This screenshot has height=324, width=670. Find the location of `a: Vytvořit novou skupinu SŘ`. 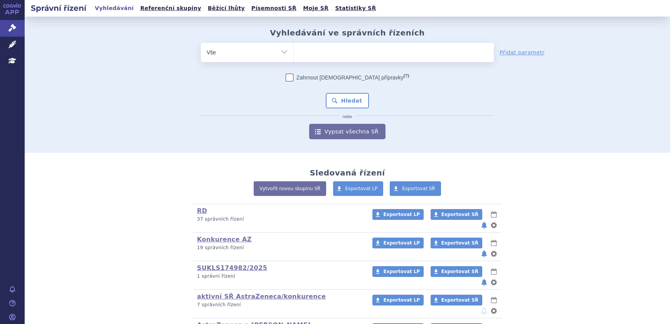

a: Vytvořit novou skupinu SŘ is located at coordinates (290, 188).